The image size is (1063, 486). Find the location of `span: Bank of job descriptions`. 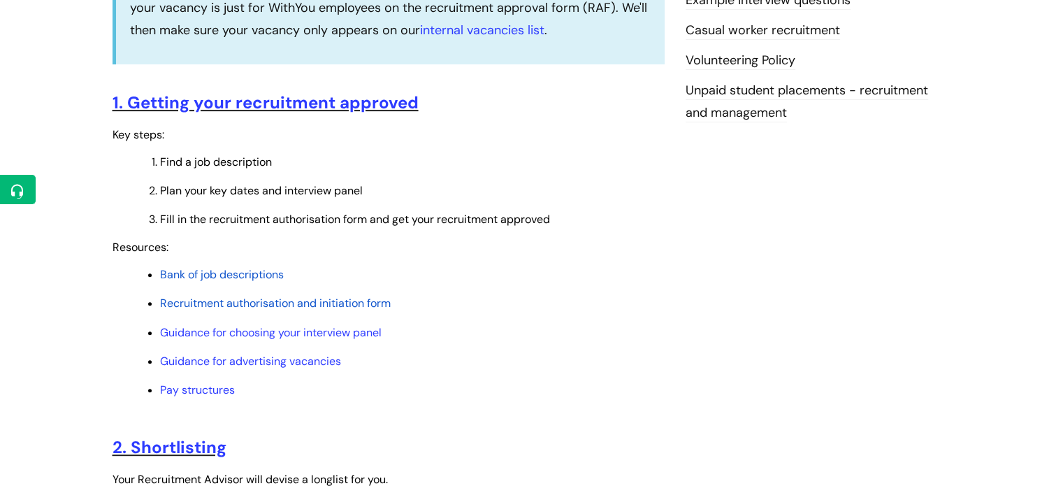

span: Bank of job descriptions is located at coordinates (222, 274).